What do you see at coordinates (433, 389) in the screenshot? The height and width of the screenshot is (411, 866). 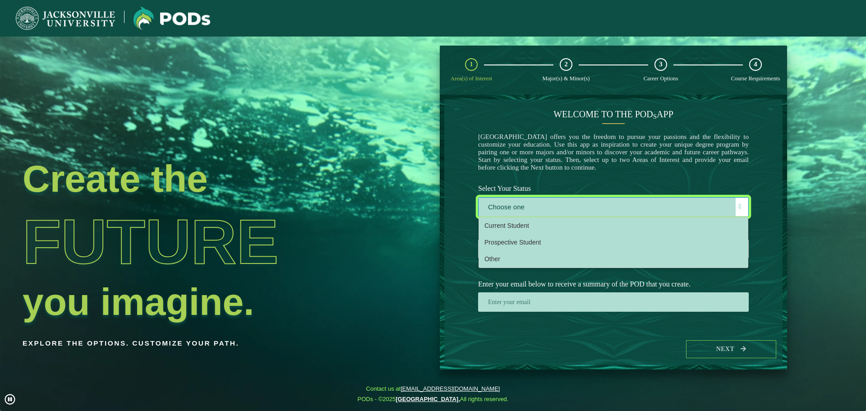 I see `span: Contact us at` at bounding box center [433, 389].